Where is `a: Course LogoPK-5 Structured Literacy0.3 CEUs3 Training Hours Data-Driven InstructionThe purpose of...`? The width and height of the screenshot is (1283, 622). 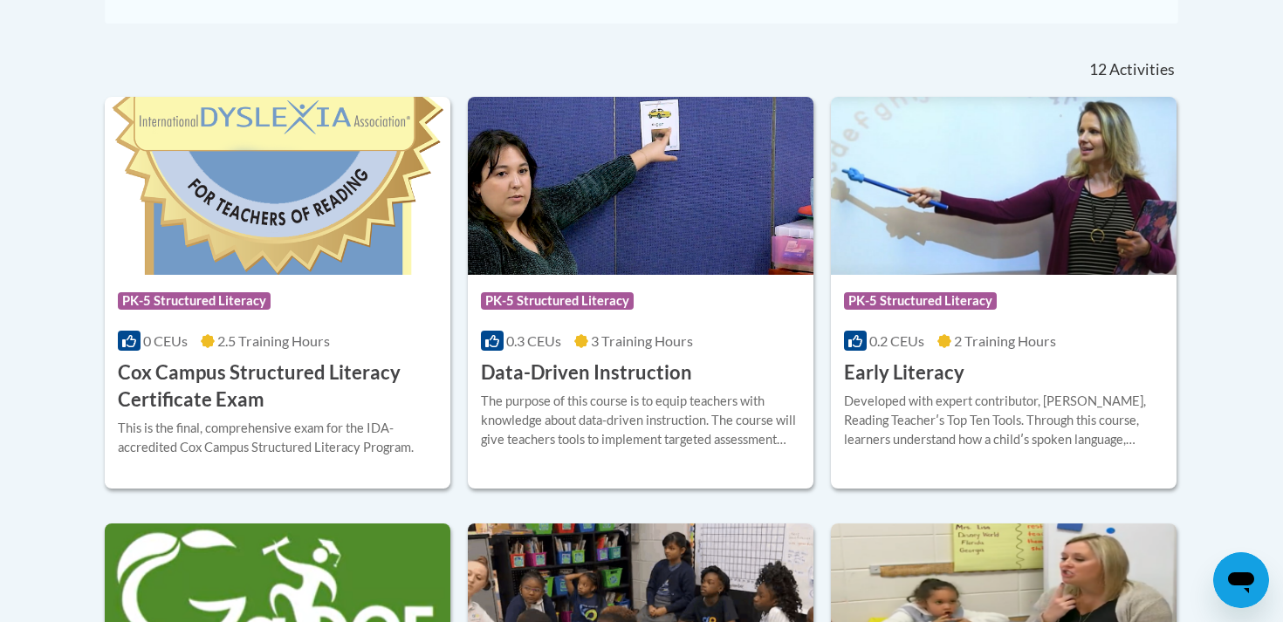 a: Course LogoPK-5 Structured Literacy0.3 CEUs3 Training Hours Data-Driven InstructionThe purpose of... is located at coordinates (640, 292).